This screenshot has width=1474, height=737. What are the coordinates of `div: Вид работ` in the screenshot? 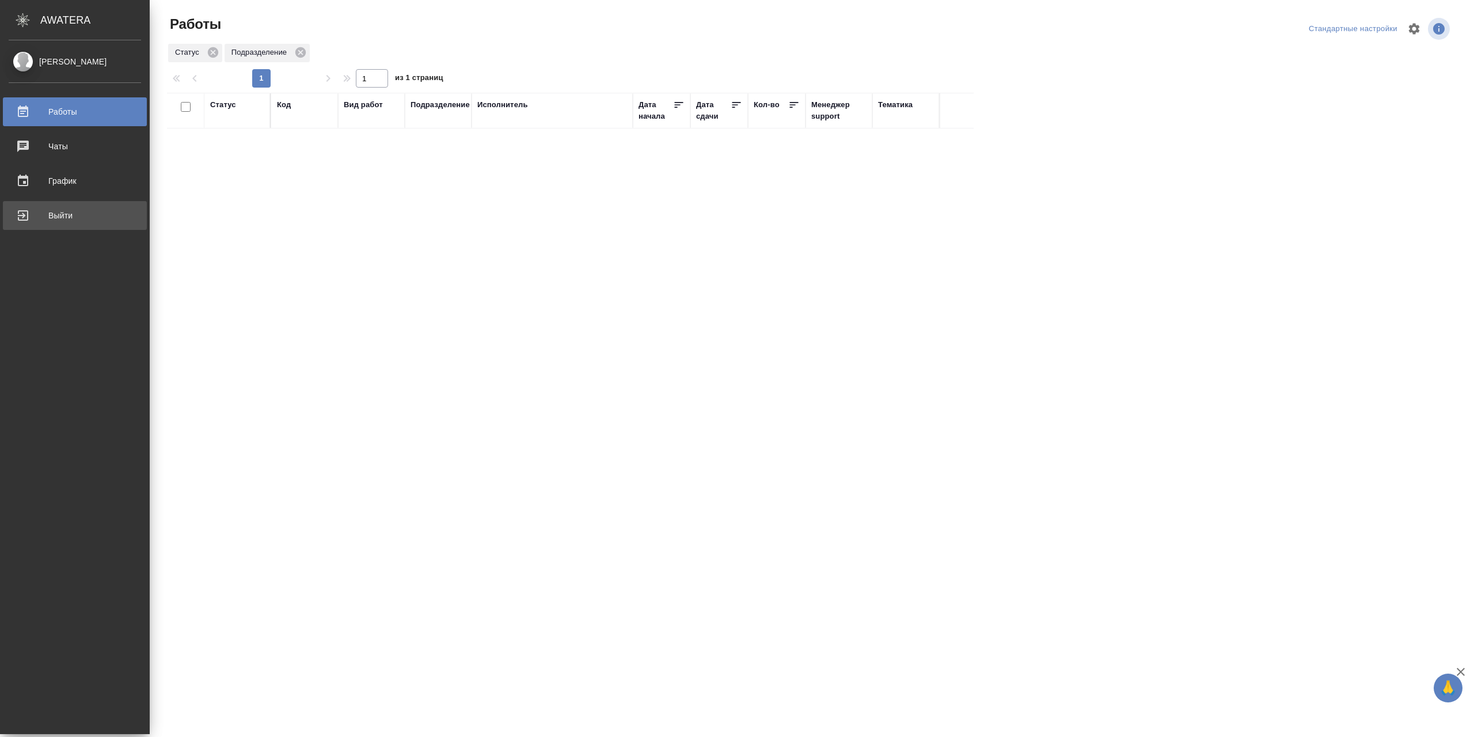 It's located at (363, 105).